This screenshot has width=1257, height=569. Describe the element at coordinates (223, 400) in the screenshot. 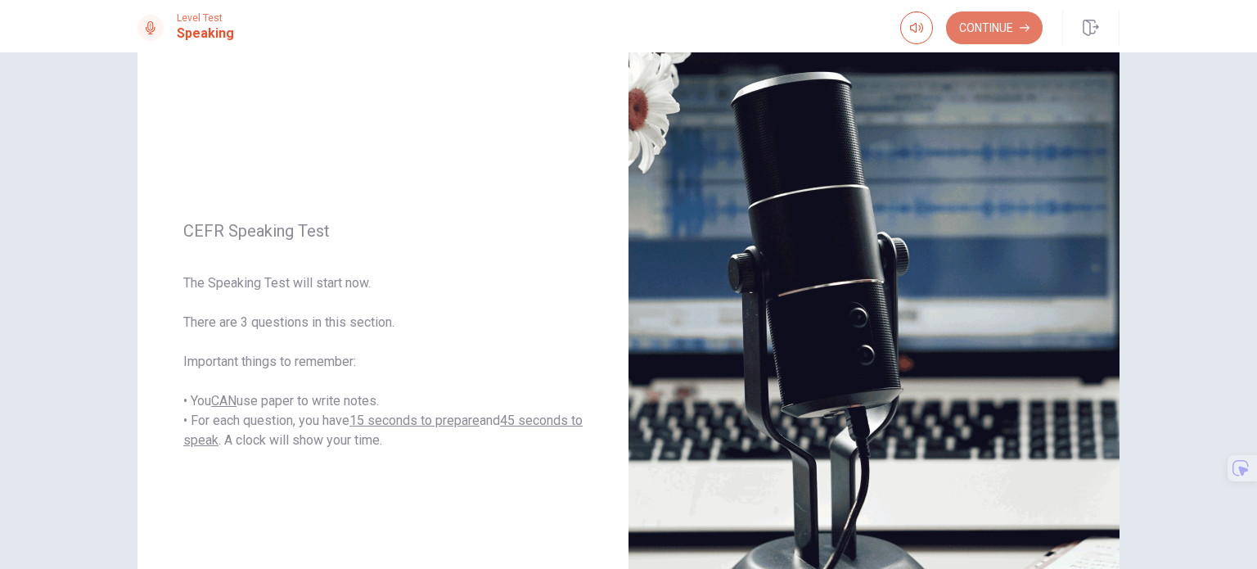

I see `u: CAN` at that location.